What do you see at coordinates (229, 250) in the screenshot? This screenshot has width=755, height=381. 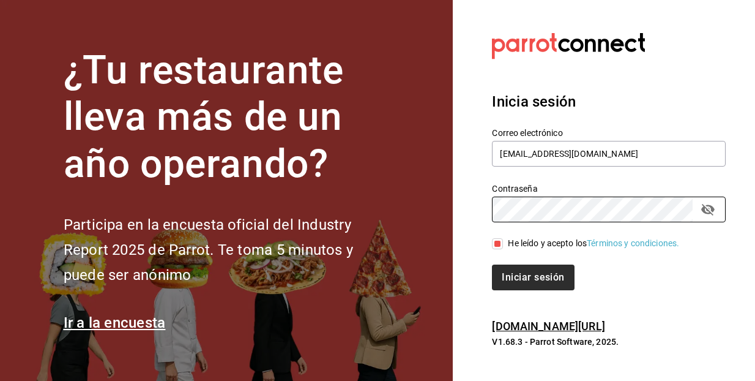 I see `h2: Participa en la encuesta oficial del Industry Report 2025 de Parrot. Te toma 5 minutos y puede se...` at bounding box center [229, 250].